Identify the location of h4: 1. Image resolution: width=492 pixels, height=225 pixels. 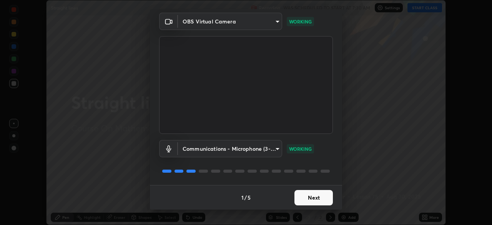
(243, 197).